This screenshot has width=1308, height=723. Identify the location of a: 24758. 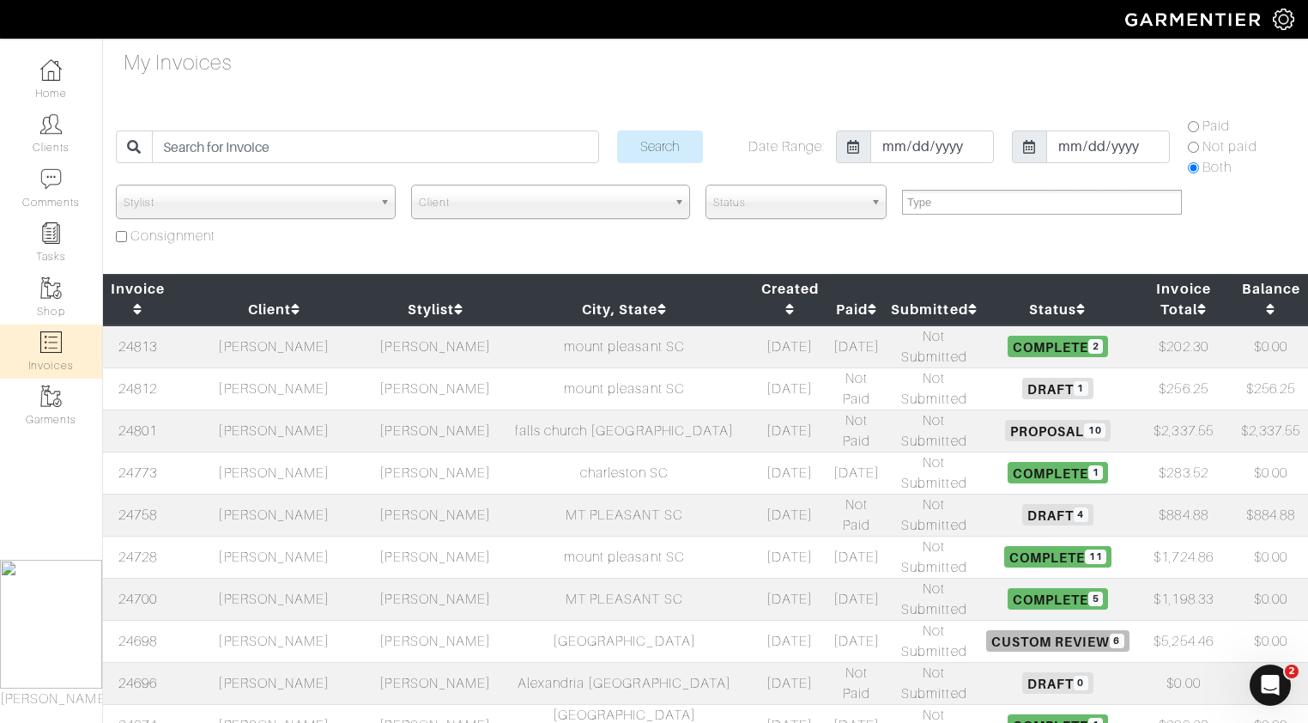
(137, 515).